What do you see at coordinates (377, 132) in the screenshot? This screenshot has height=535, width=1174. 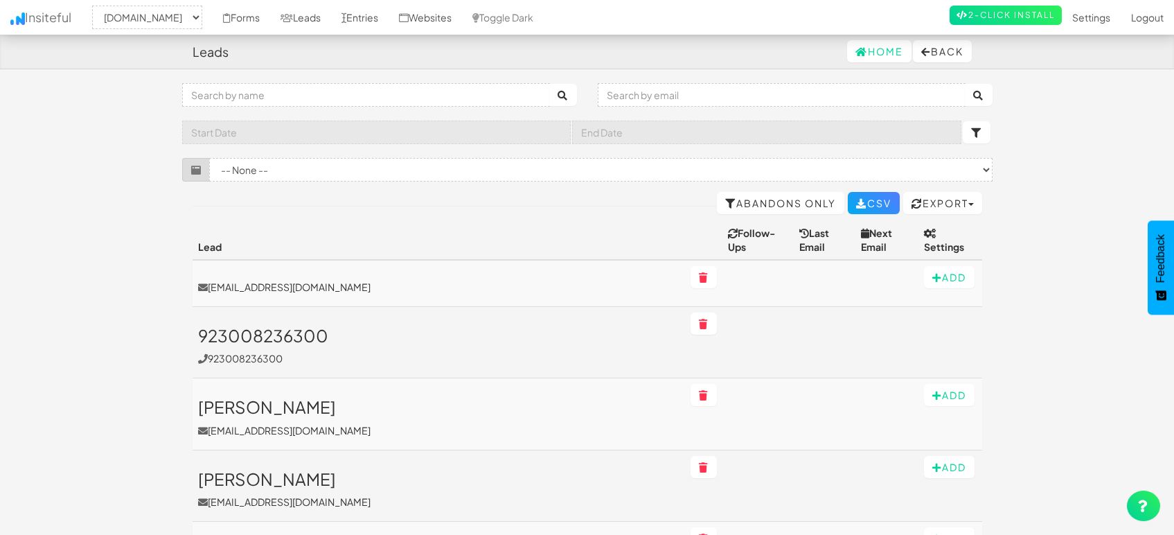 I see `input: Start Date` at bounding box center [377, 132].